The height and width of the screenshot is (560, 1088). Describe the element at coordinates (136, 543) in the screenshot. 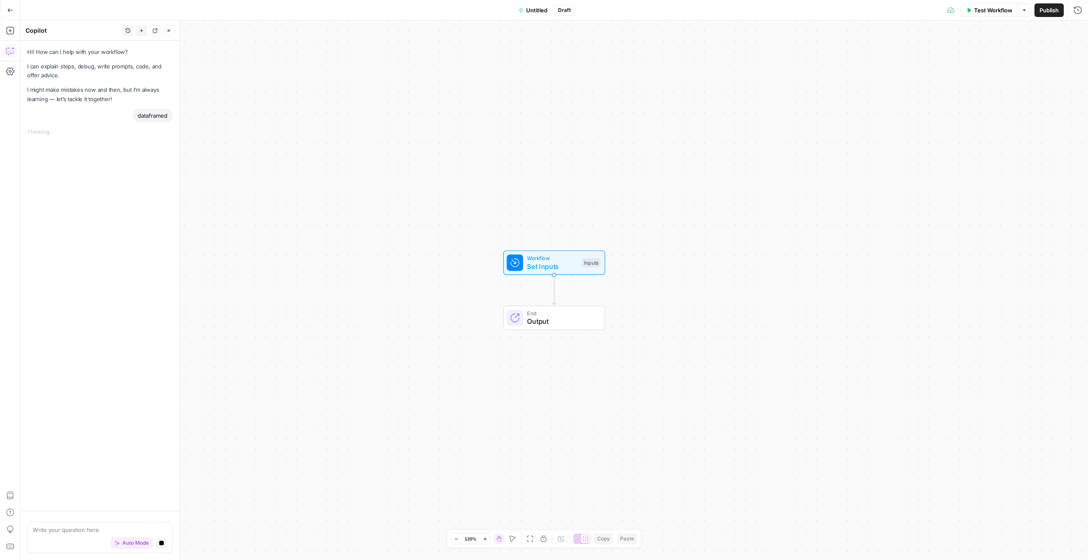

I see `span: Auto Mode` at that location.